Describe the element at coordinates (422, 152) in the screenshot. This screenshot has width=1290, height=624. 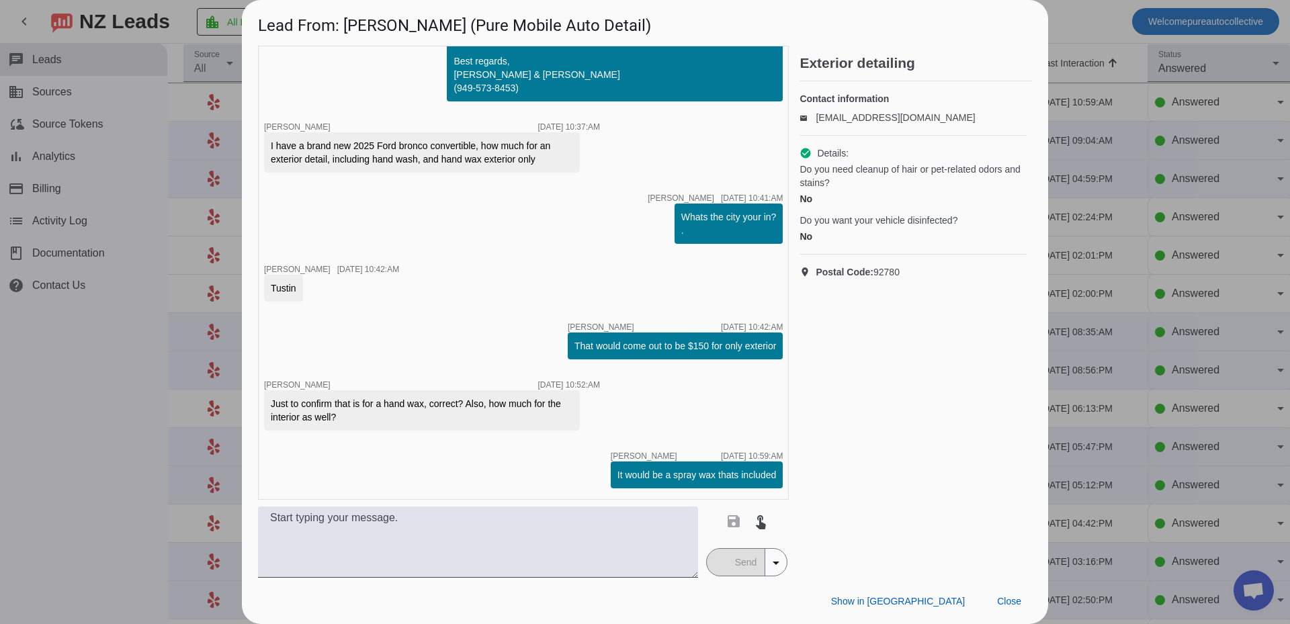
I see `div: I have a brand new 2025 Ford bronco convertible, how much for an exterior detail, including hand ...` at that location.